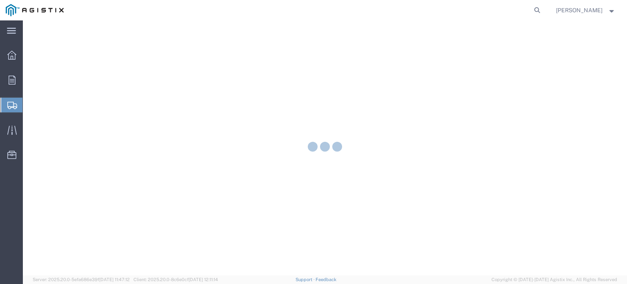 This screenshot has width=627, height=284. What do you see at coordinates (579, 10) in the screenshot?
I see `span: Zachary Curliano` at bounding box center [579, 10].